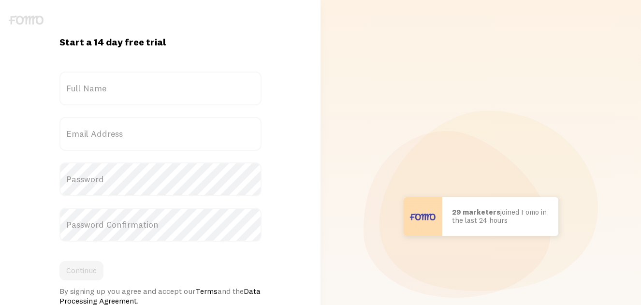 The image size is (641, 305). Describe the element at coordinates (160, 225) in the screenshot. I see `label: Password Confirmation` at that location.